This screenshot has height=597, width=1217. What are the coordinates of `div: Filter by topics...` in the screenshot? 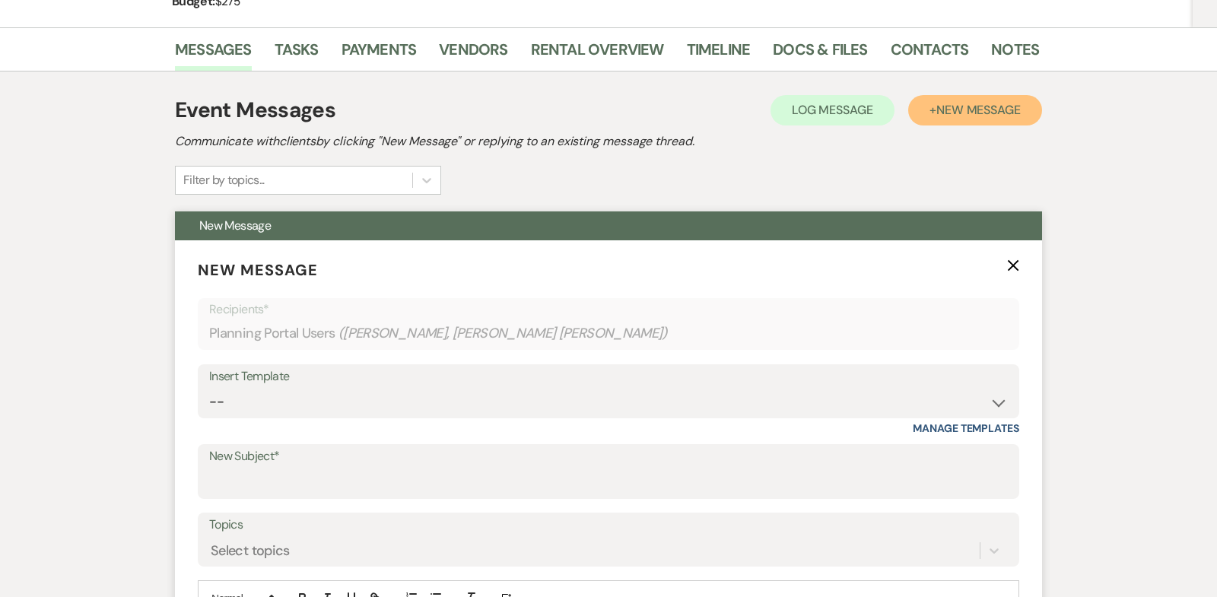 It's located at (224, 180).